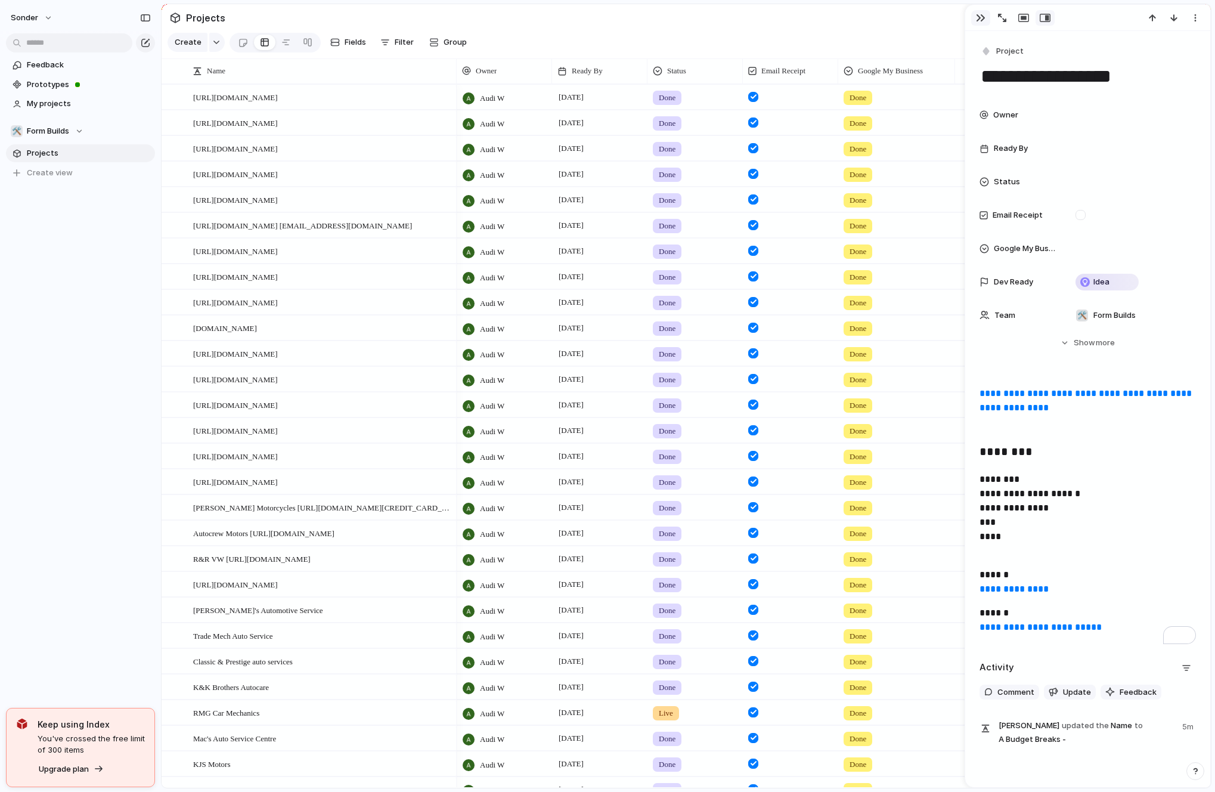 The image size is (1215, 792). I want to click on span: Idea, so click(1101, 282).